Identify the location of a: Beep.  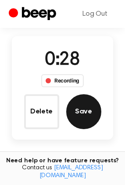
(33, 14).